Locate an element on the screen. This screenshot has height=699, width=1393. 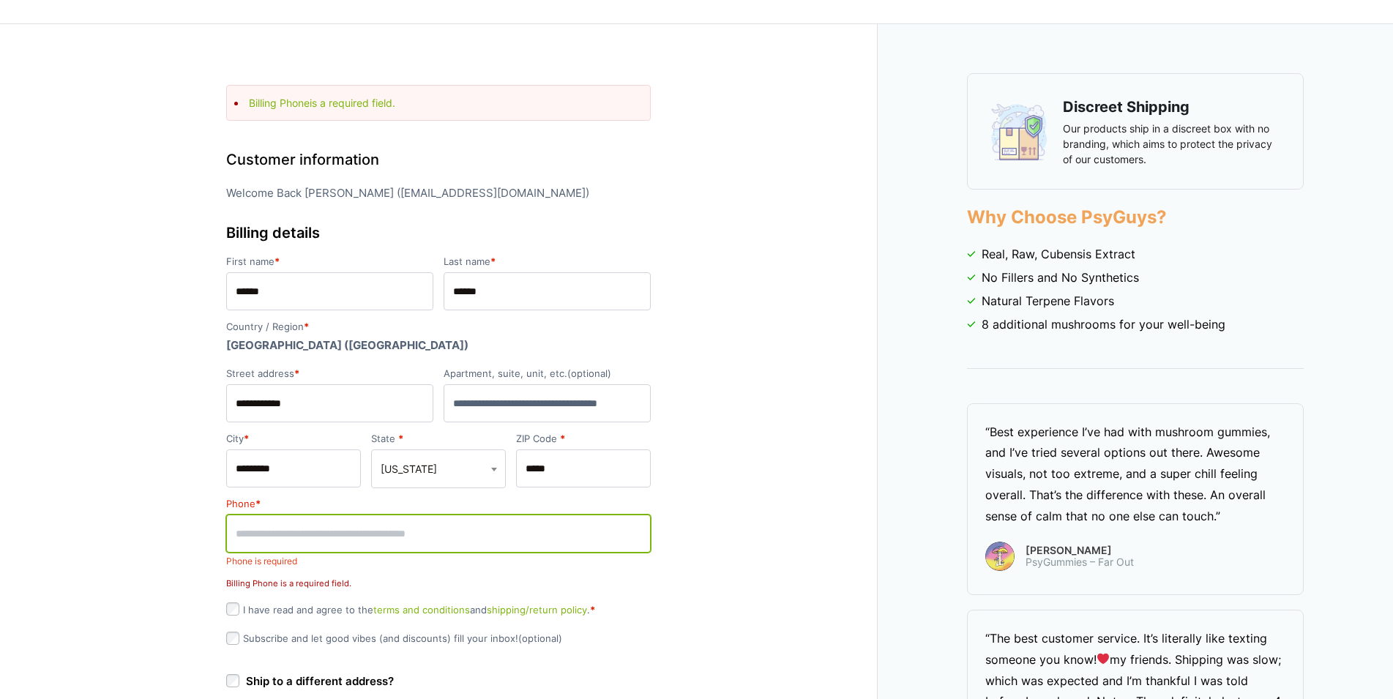
span: PsyGummies – Far Out is located at coordinates (1080, 562).